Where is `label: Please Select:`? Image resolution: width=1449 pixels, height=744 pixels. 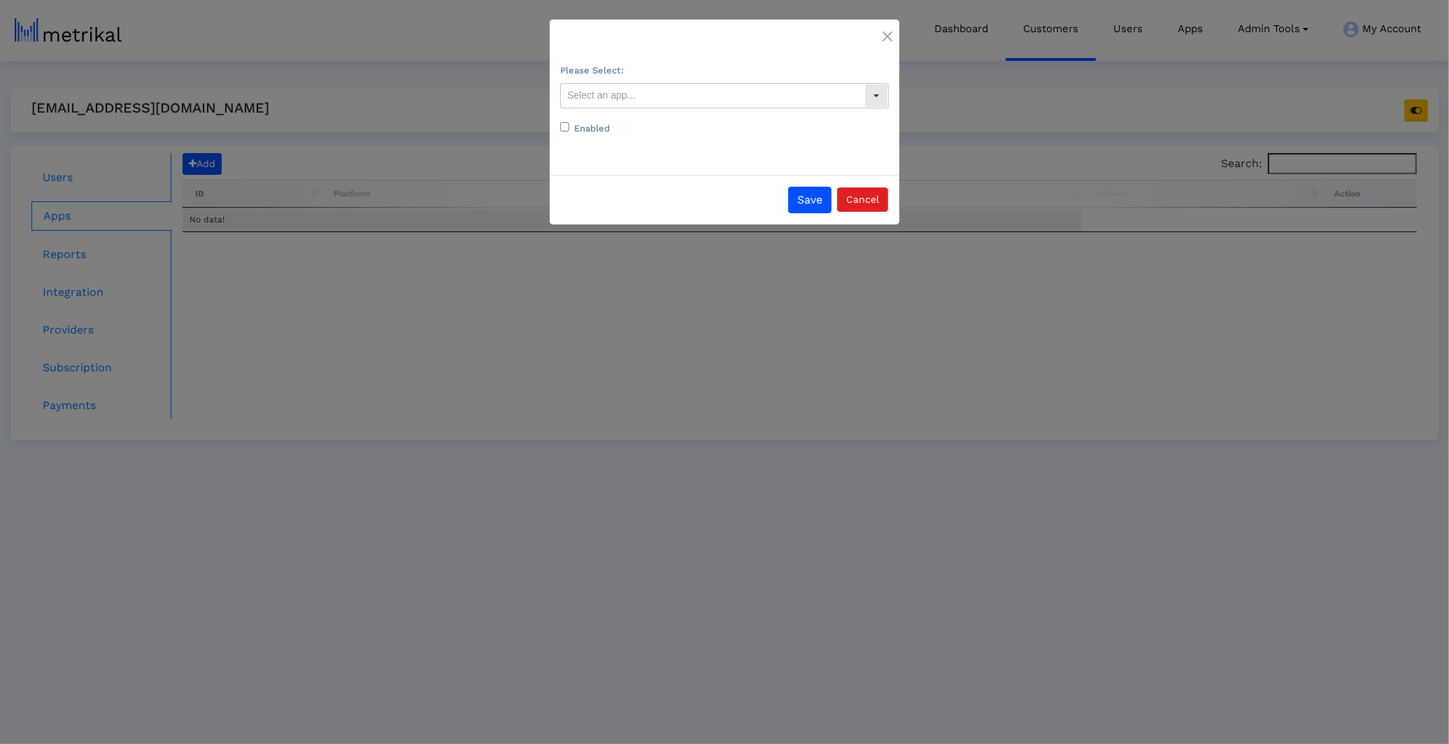
label: Please Select: is located at coordinates (592, 71).